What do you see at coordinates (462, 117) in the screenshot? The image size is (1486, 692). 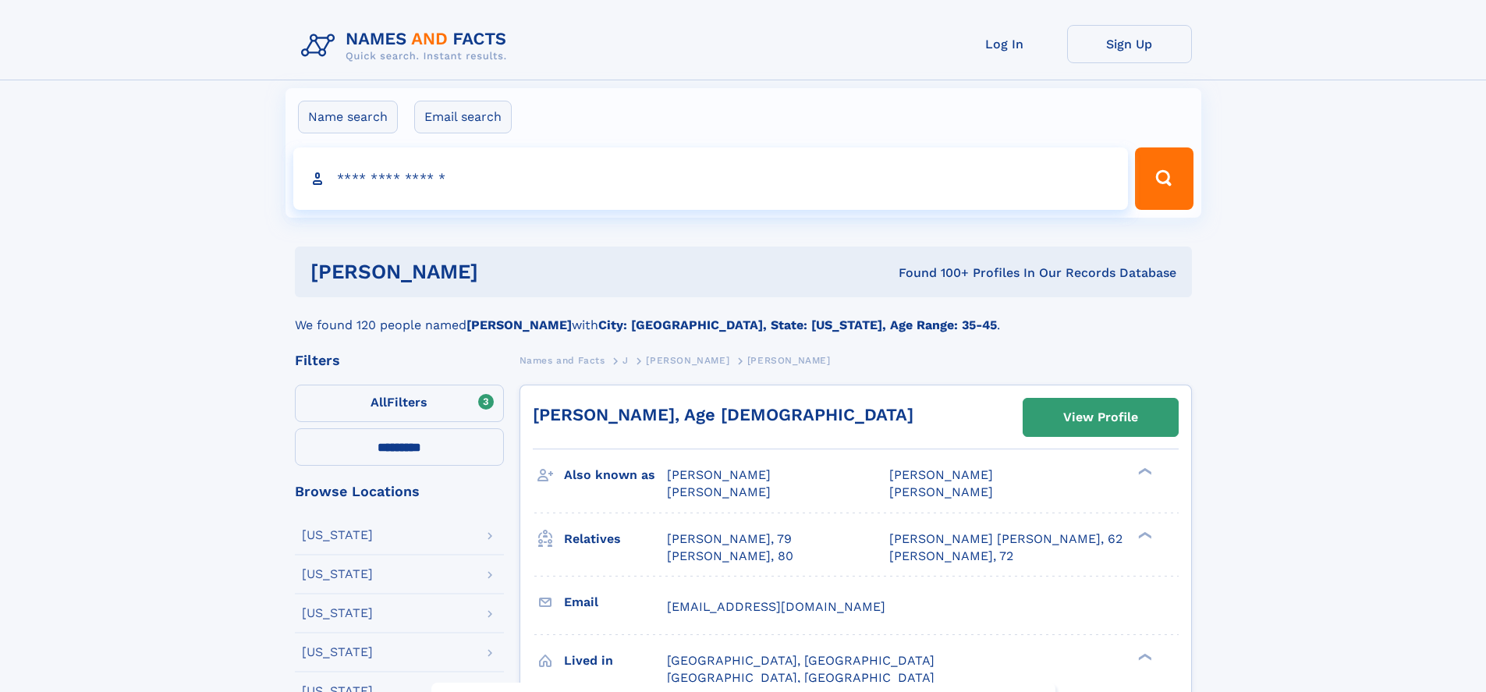 I see `label: Email search` at bounding box center [462, 117].